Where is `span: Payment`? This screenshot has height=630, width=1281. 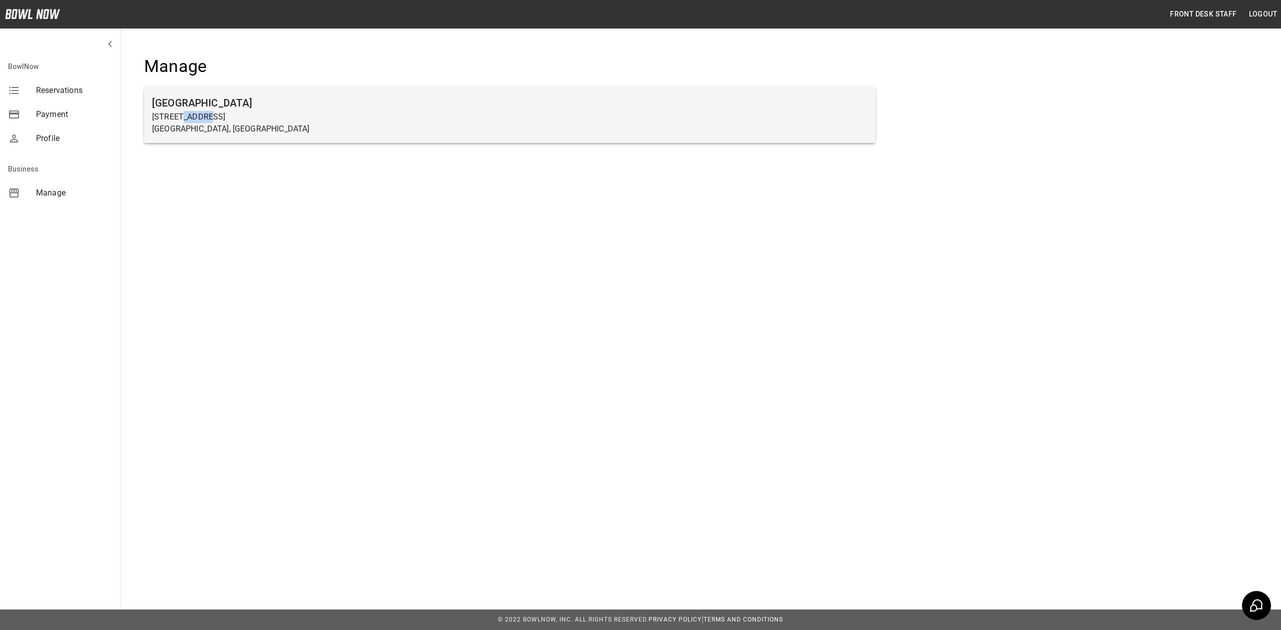 span: Payment is located at coordinates (74, 115).